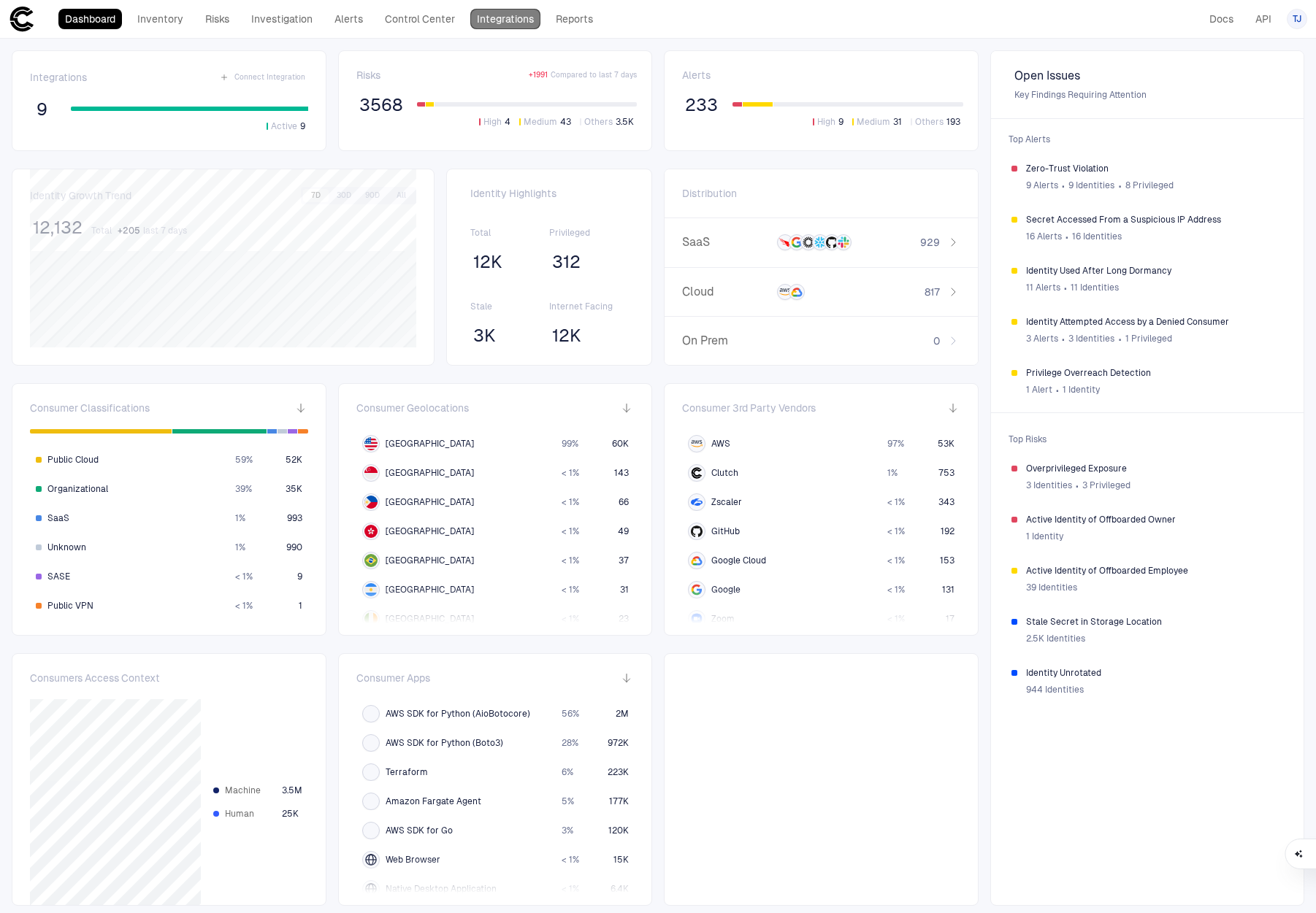 The width and height of the screenshot is (1316, 913). I want to click on span: Human, so click(251, 814).